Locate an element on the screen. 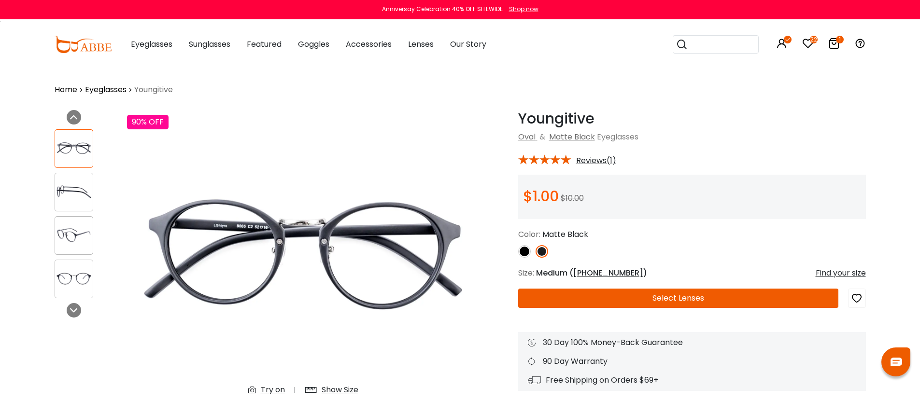  span: $10.00 is located at coordinates (572, 198).